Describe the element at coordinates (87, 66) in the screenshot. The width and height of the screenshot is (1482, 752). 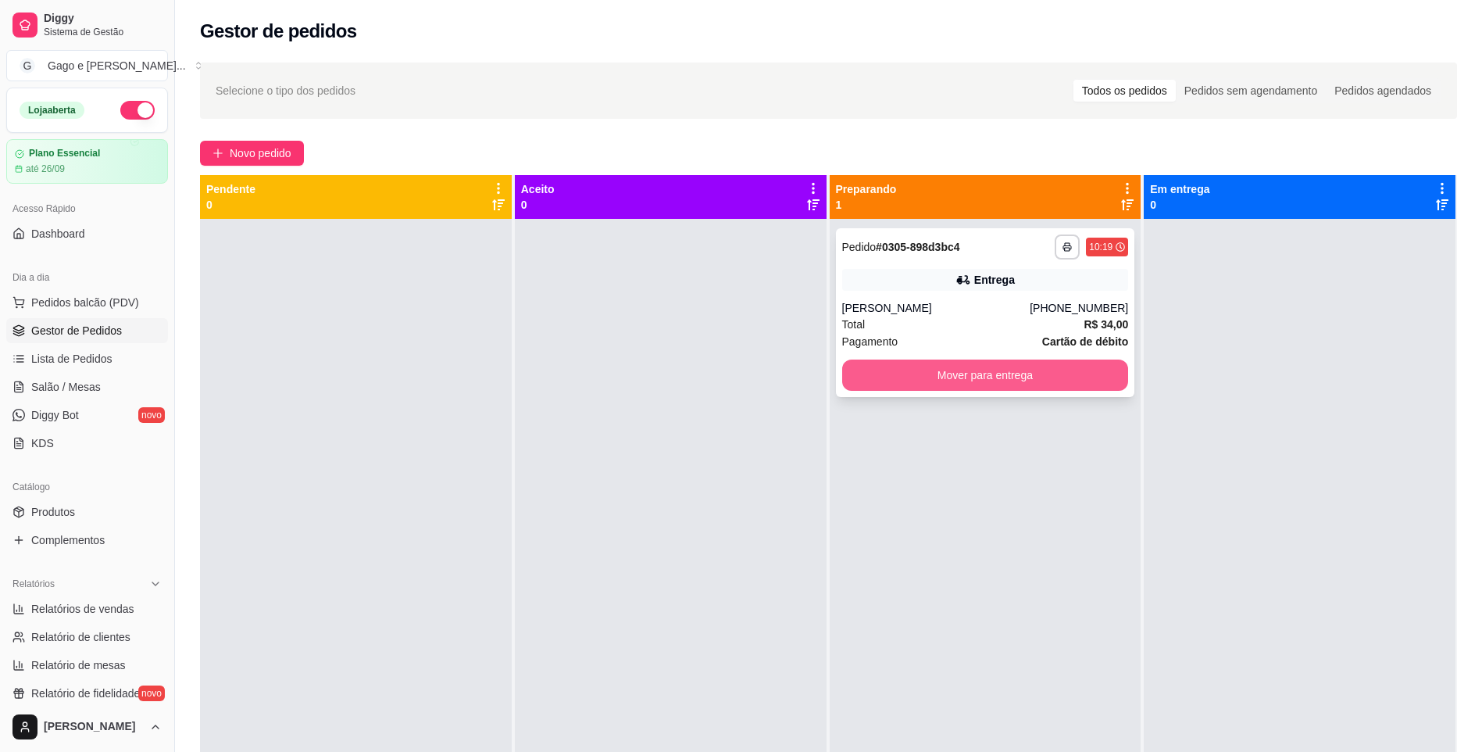
I see `button: Select a team` at that location.